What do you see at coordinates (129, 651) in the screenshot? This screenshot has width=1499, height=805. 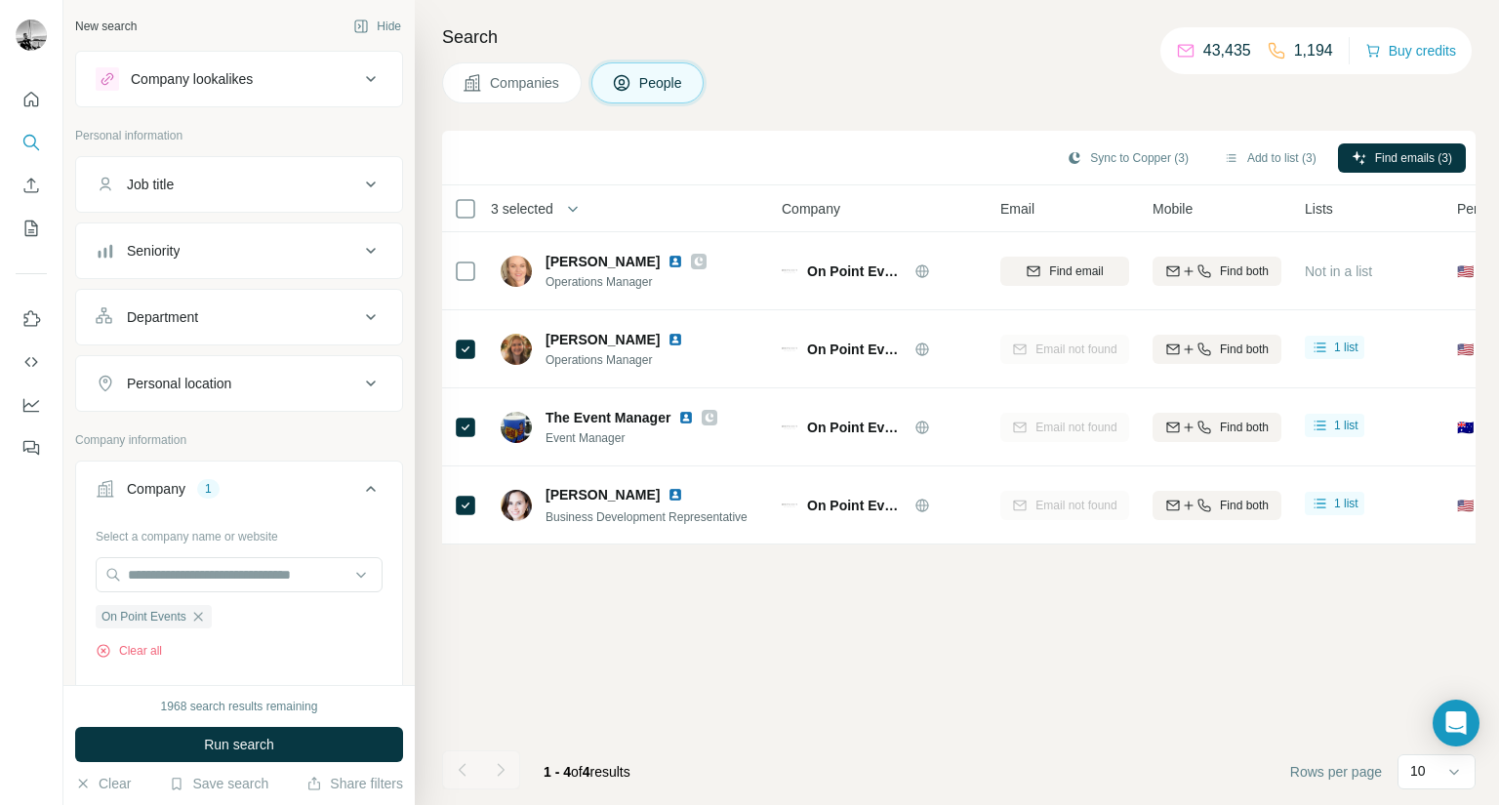 I see `button: Clear all` at bounding box center [129, 651].